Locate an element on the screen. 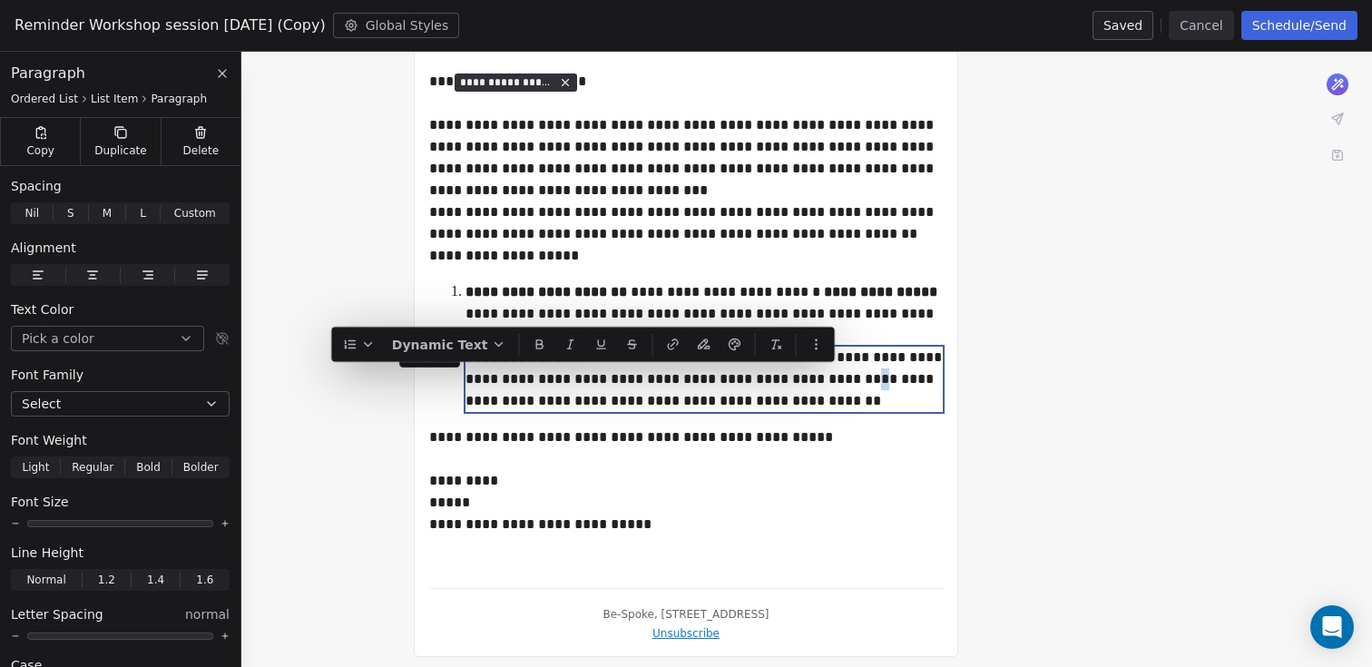 Image resolution: width=1372 pixels, height=667 pixels. span: 1.6 is located at coordinates (204, 580).